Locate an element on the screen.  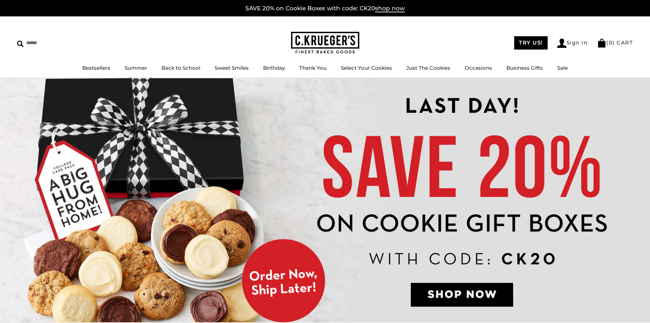
a: Back to School is located at coordinates (181, 68).